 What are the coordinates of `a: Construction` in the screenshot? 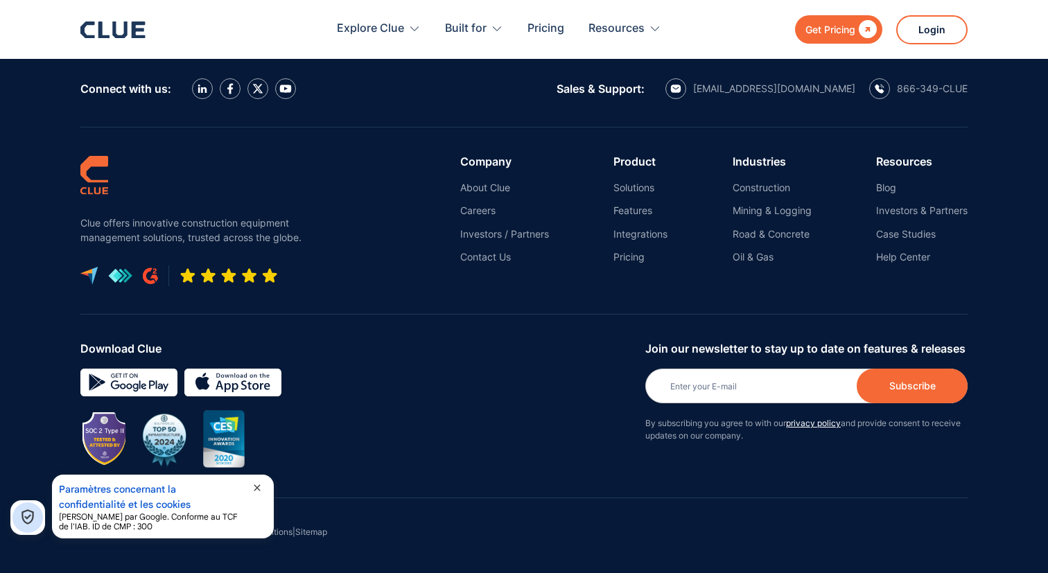 It's located at (772, 188).